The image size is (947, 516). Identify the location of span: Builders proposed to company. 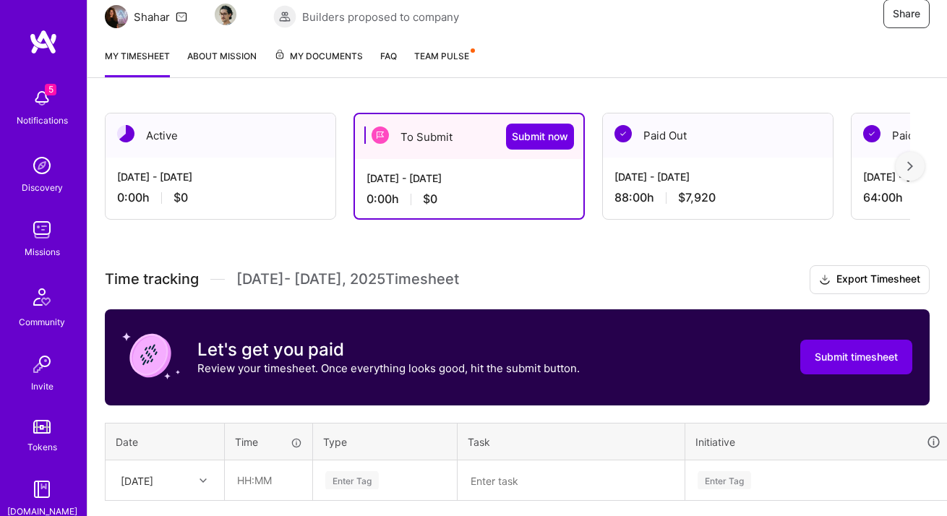
(380, 17).